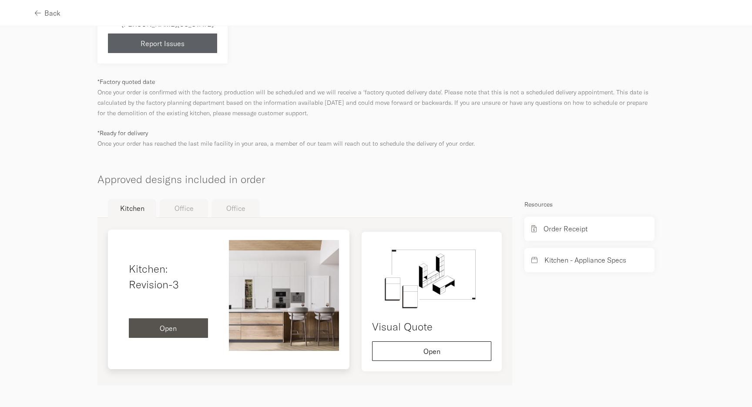 The image size is (752, 407). Describe the element at coordinates (284, 295) in the screenshot. I see `img: Alan-Tan-Kitchen_C1-4326.jpg` at that location.